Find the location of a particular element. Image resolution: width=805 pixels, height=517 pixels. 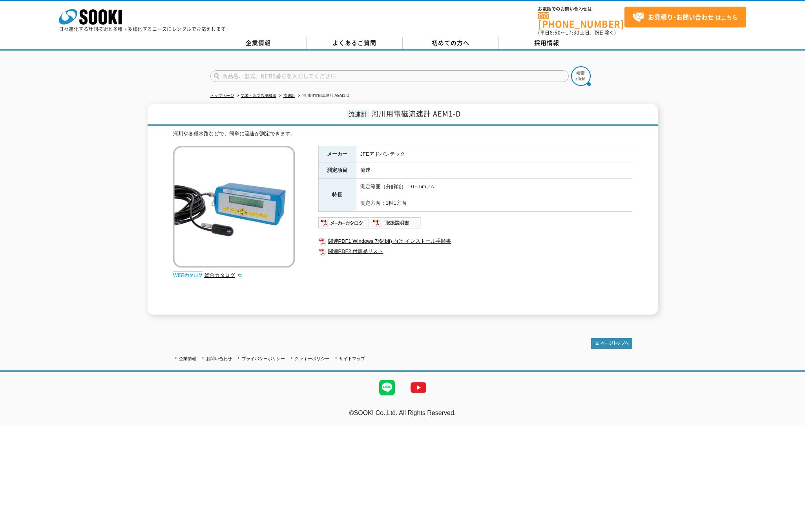

a: 取扱説明書 is located at coordinates (395, 224).